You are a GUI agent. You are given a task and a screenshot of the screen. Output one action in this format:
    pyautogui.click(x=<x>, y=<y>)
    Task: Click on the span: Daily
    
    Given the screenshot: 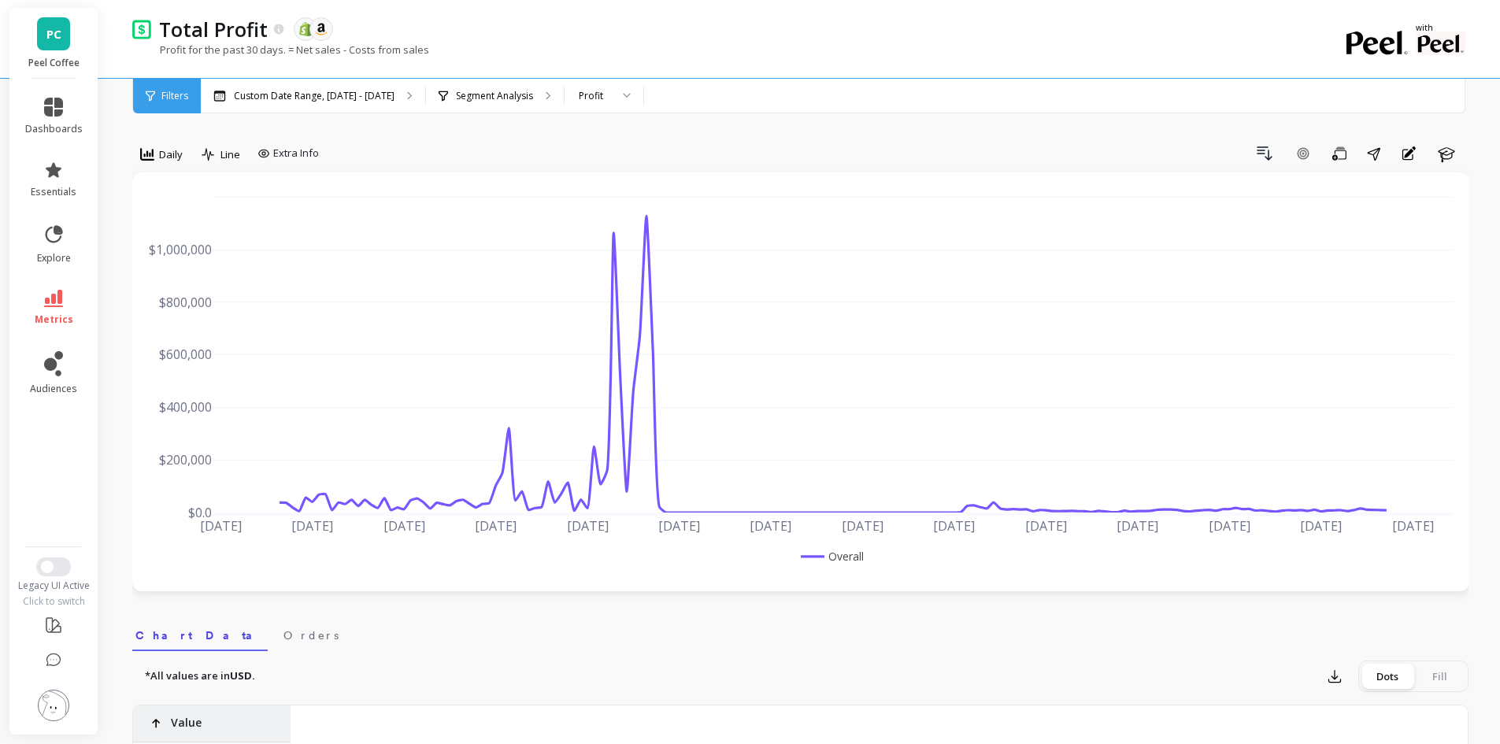 What is the action you would take?
    pyautogui.click(x=171, y=154)
    